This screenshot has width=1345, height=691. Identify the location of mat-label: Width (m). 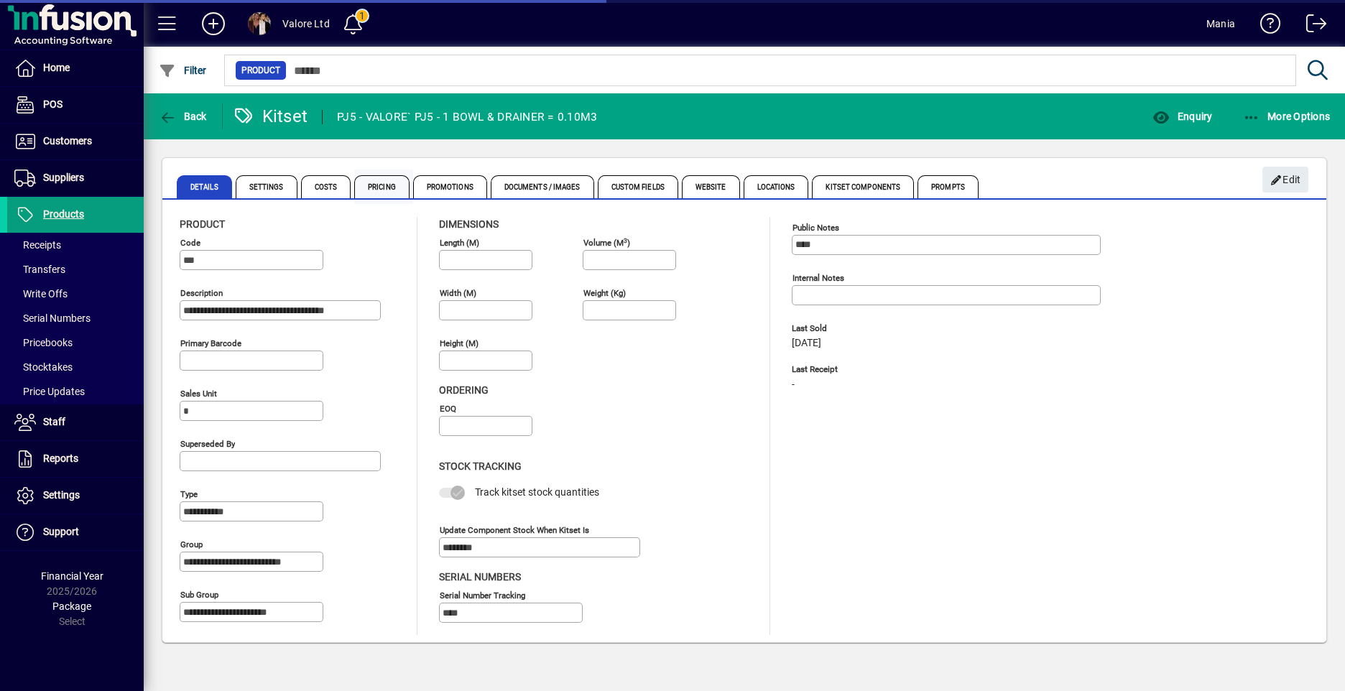
(458, 293).